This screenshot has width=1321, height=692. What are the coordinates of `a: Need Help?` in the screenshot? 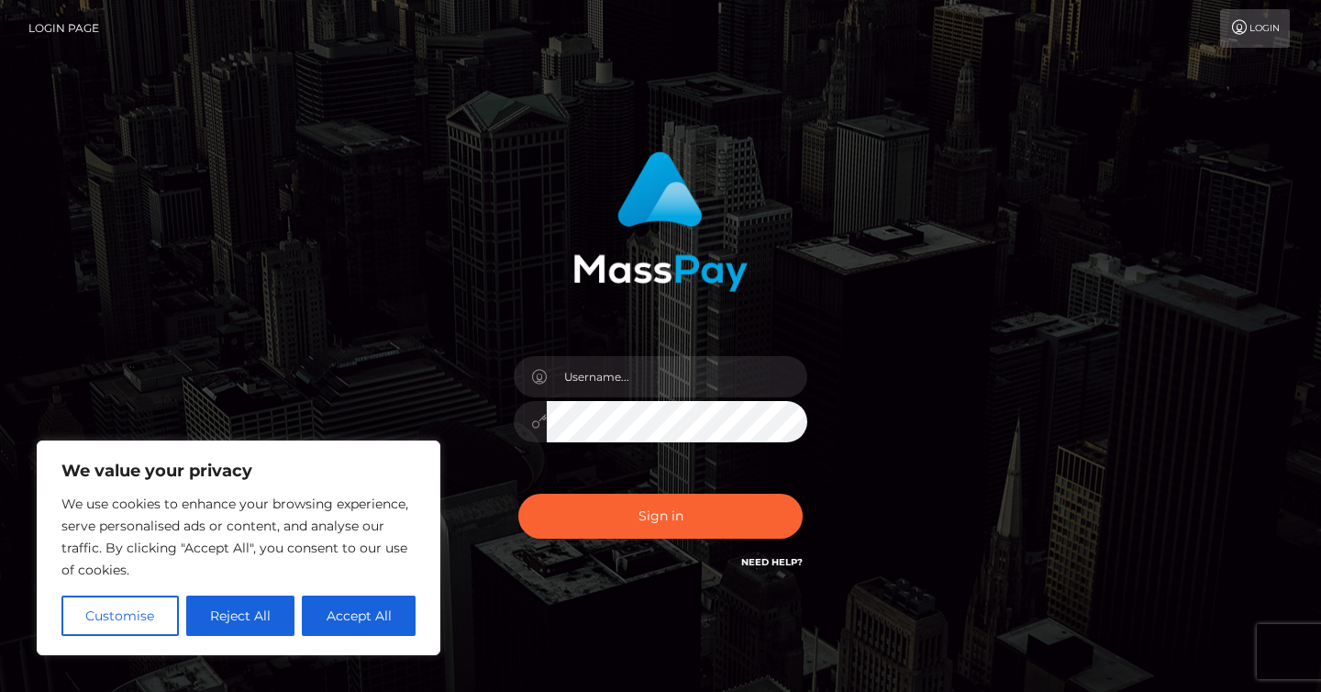 It's located at (772, 562).